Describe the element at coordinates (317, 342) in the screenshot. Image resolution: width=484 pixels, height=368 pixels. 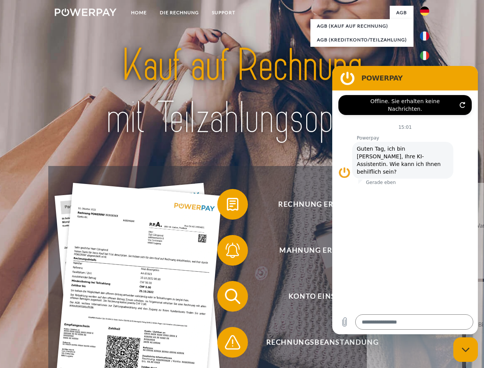
I see `button: Rechnungsbeanstandung` at that location.